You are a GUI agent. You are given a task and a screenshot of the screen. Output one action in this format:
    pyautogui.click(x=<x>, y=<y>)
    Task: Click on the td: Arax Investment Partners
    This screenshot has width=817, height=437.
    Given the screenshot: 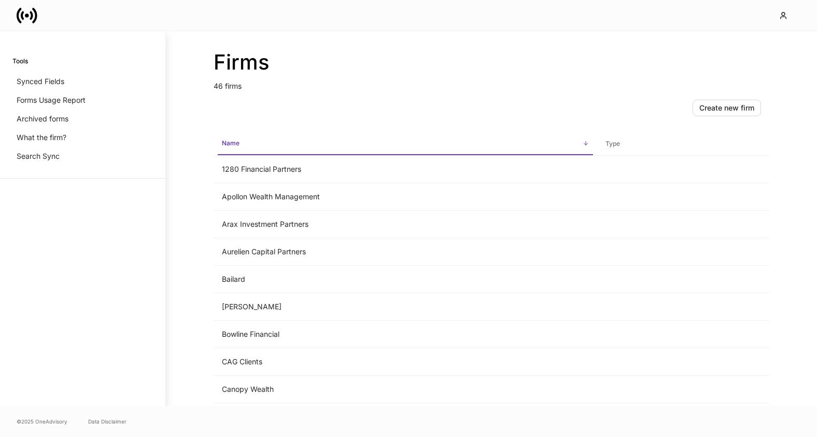 What is the action you would take?
    pyautogui.click(x=406, y=224)
    